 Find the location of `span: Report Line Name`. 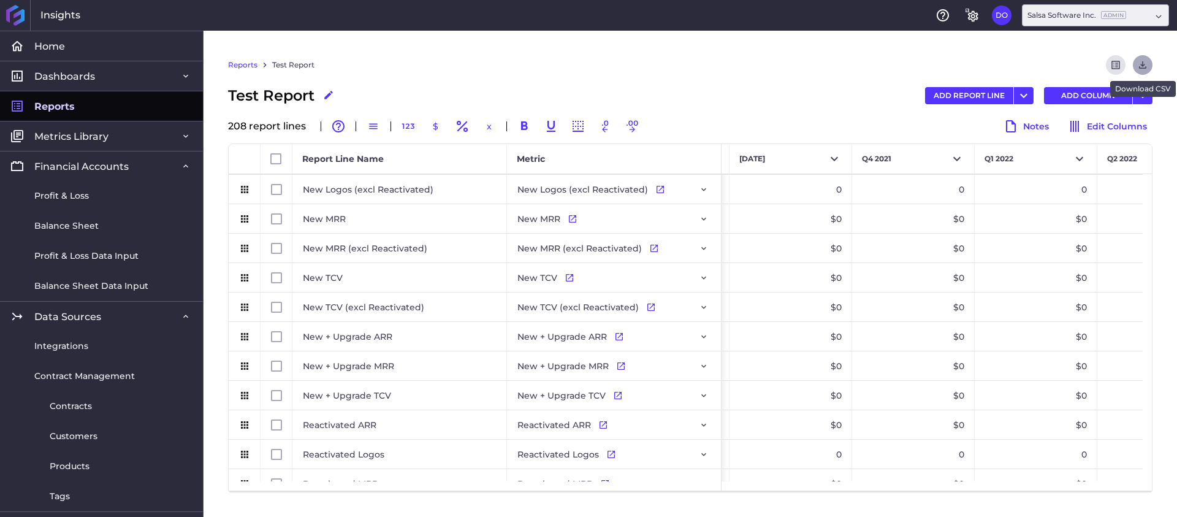

span: Report Line Name is located at coordinates (343, 159).